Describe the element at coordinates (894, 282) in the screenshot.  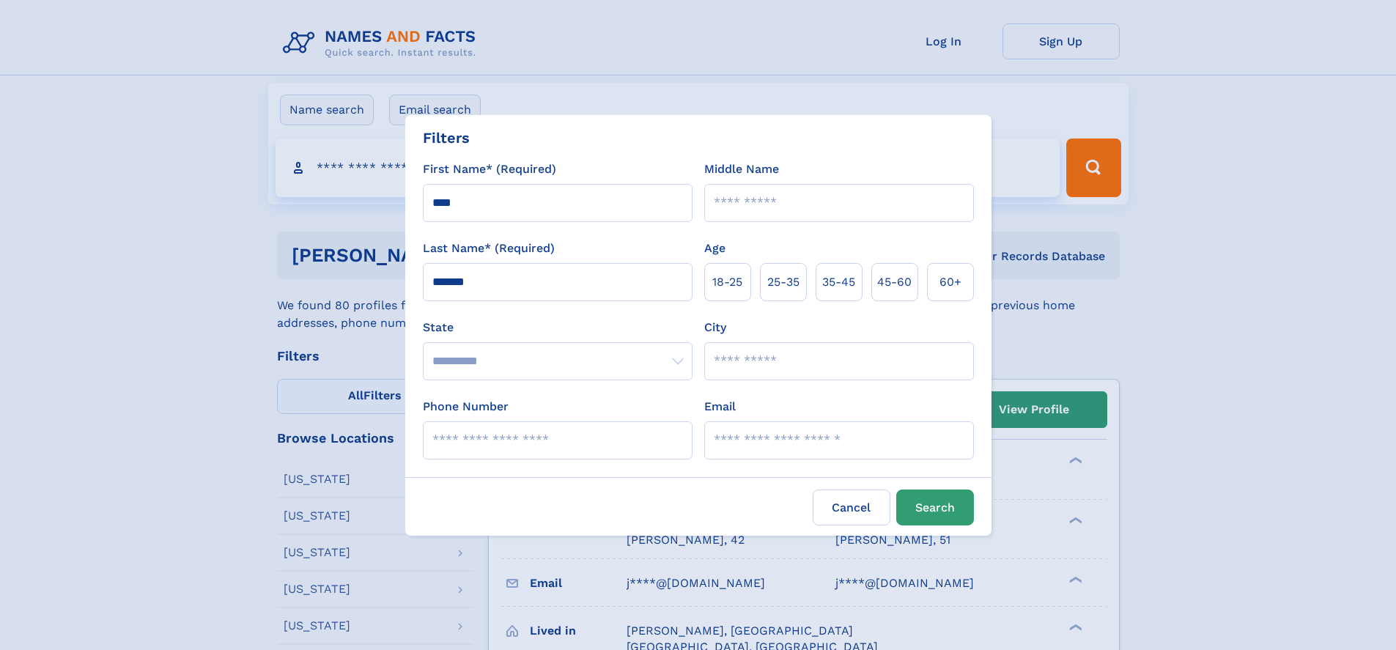
I see `span: 45‑60` at that location.